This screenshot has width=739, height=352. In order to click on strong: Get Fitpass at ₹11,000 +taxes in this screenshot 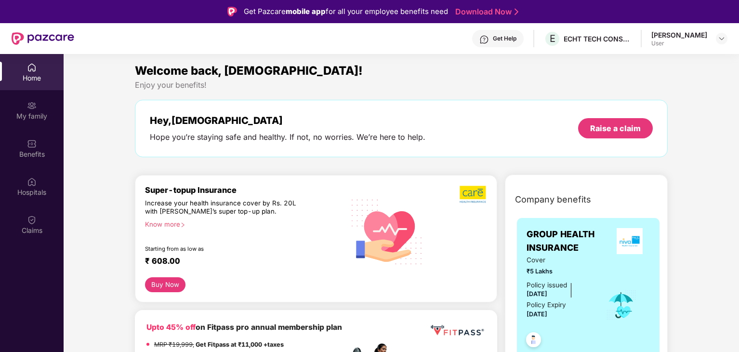, I will do `click(239, 344)`.